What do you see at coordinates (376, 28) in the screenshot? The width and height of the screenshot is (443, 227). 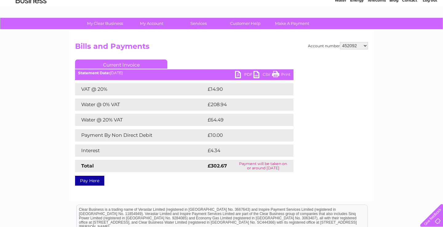 I see `a: Telecoms` at bounding box center [376, 28].